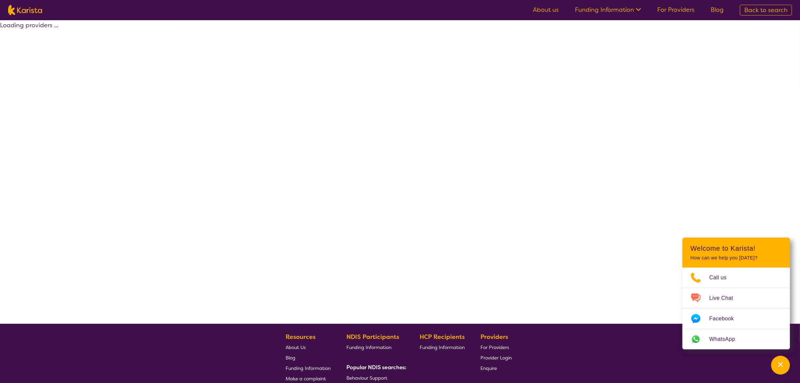  I want to click on b: Providers, so click(495, 337).